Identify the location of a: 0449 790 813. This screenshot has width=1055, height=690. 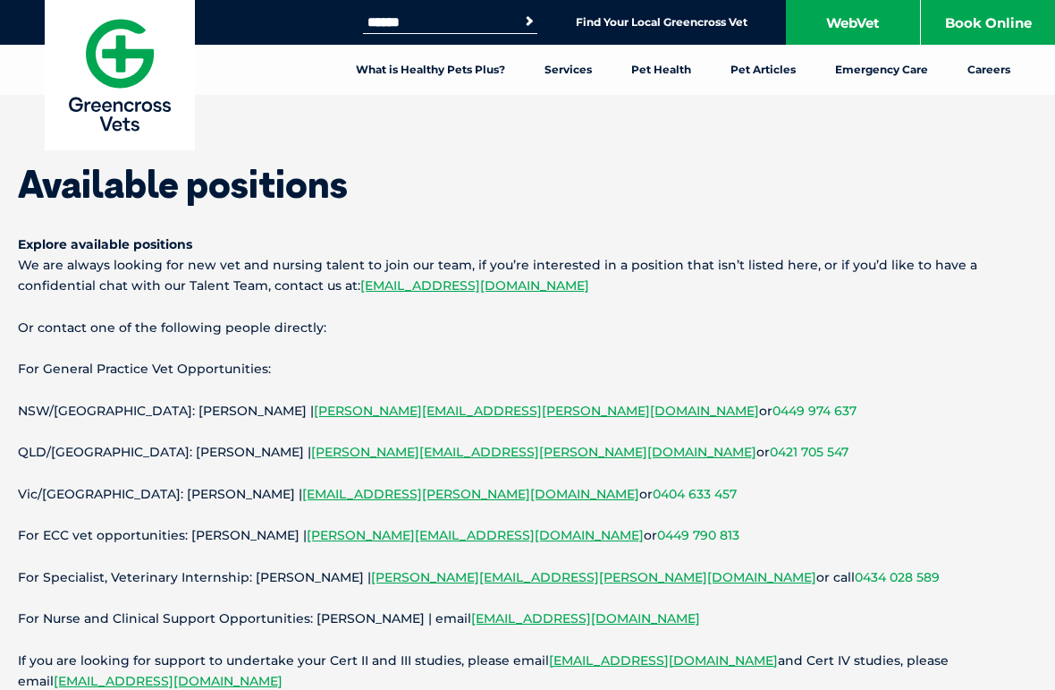
(699, 535).